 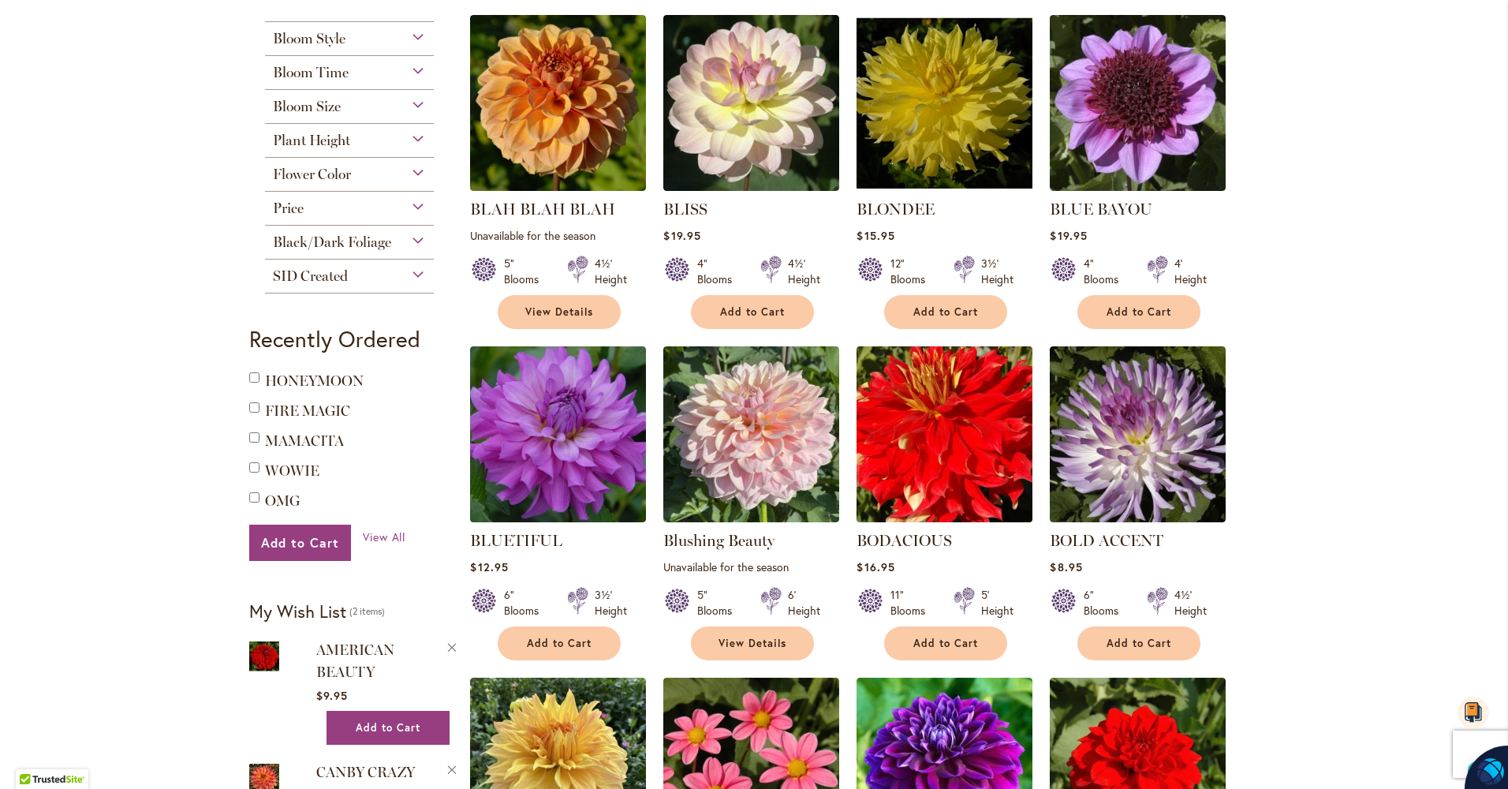 I want to click on span: $9.95, so click(x=332, y=695).